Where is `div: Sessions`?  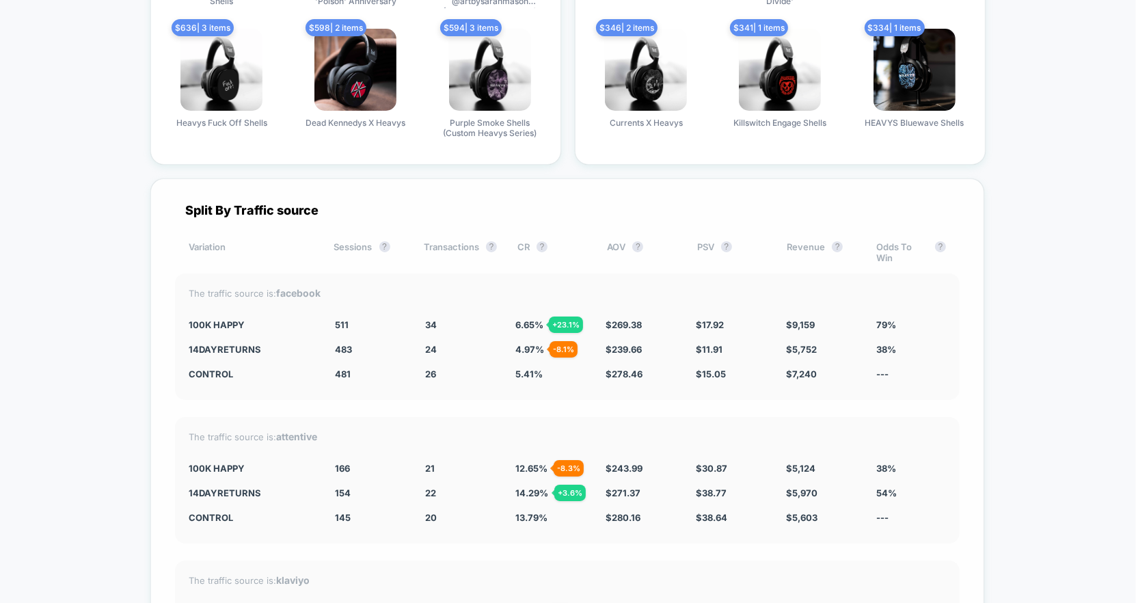
div: Sessions is located at coordinates (368, 252).